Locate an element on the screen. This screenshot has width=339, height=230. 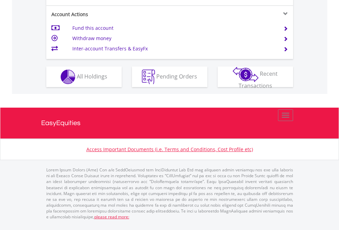
button: Recent Transactions is located at coordinates (255, 77).